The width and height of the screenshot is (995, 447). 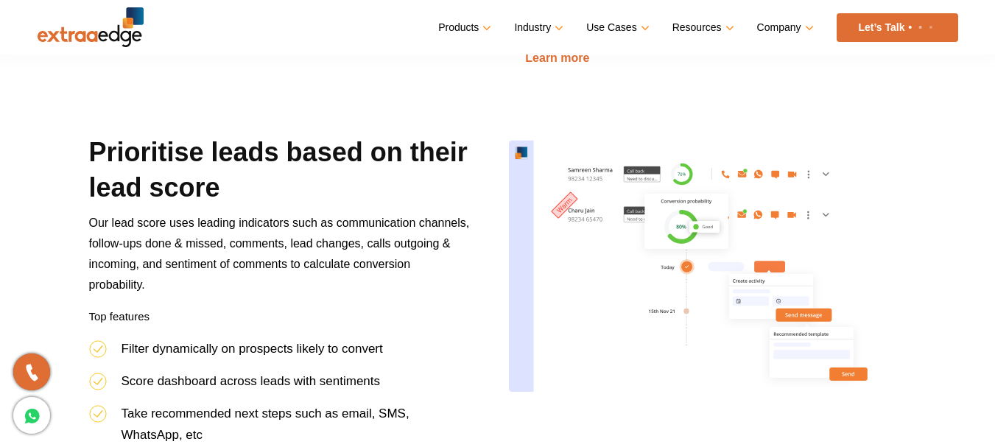 What do you see at coordinates (279, 354) in the screenshot?
I see `li: Filter dynamically on prospects likely to convert` at bounding box center [279, 354].